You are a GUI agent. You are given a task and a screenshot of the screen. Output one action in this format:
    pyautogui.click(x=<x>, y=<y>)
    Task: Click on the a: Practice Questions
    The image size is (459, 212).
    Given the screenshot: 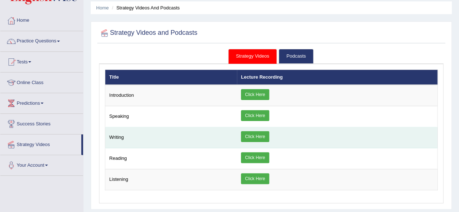 What is the action you would take?
    pyautogui.click(x=42, y=40)
    